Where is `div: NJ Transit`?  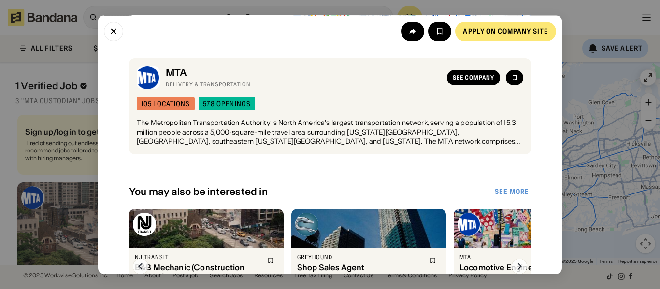 div: NJ Transit is located at coordinates (198, 257).